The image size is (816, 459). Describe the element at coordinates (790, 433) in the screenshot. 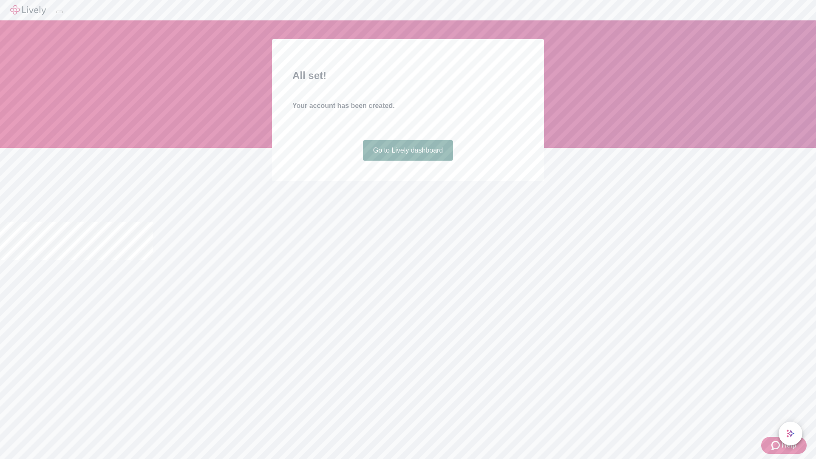

I see `svg: Lively AI Assistant` at that location.